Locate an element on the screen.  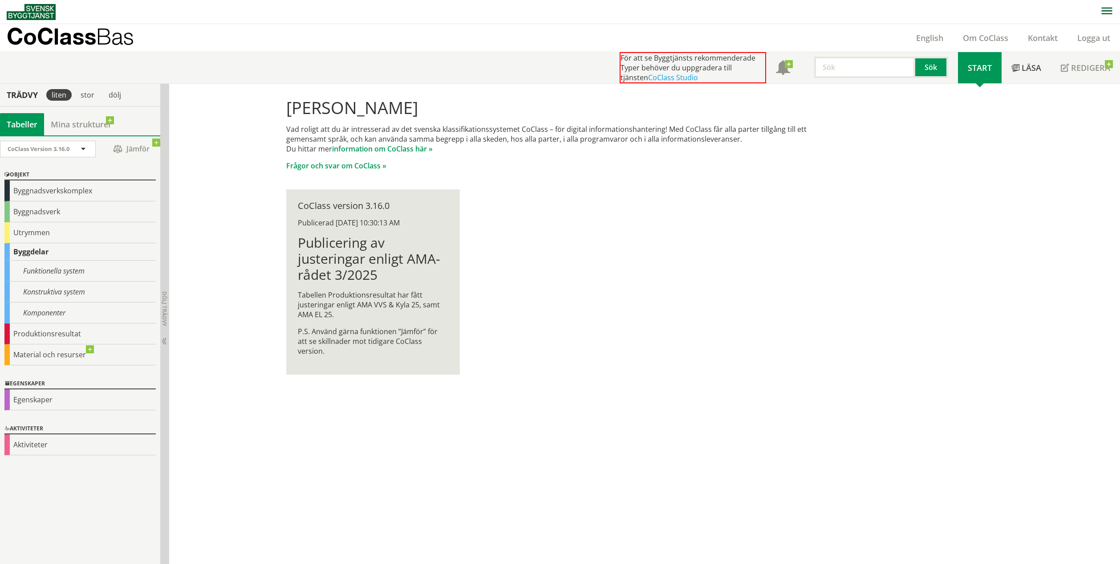
div: Konstruktiva system is located at coordinates (80, 292).